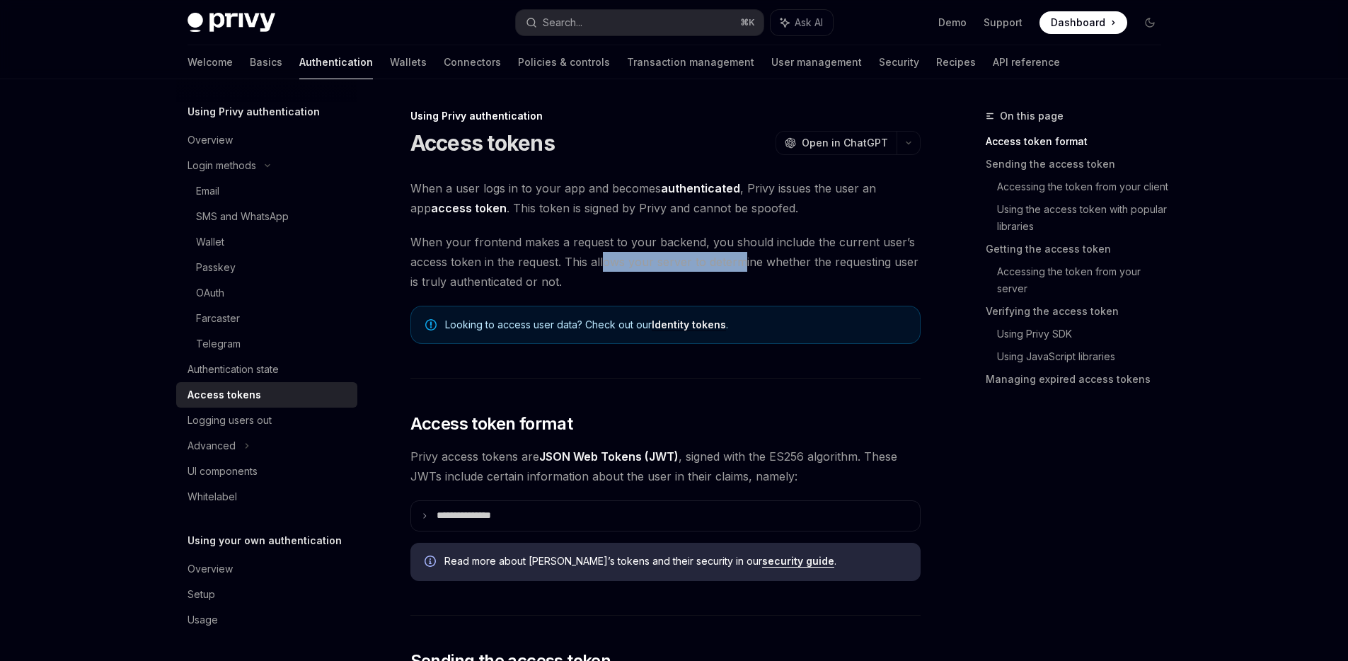  What do you see at coordinates (210, 242) in the screenshot?
I see `div: Wallet` at bounding box center [210, 242].